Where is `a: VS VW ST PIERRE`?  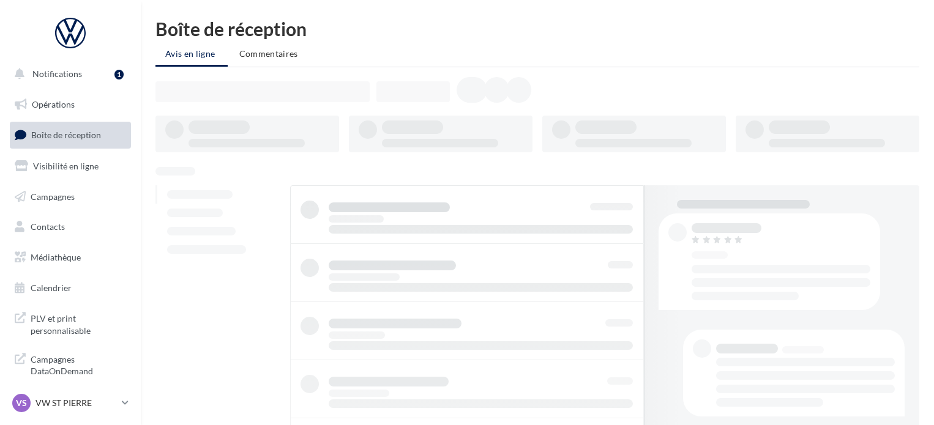
a: VS VW ST PIERRE is located at coordinates (70, 403).